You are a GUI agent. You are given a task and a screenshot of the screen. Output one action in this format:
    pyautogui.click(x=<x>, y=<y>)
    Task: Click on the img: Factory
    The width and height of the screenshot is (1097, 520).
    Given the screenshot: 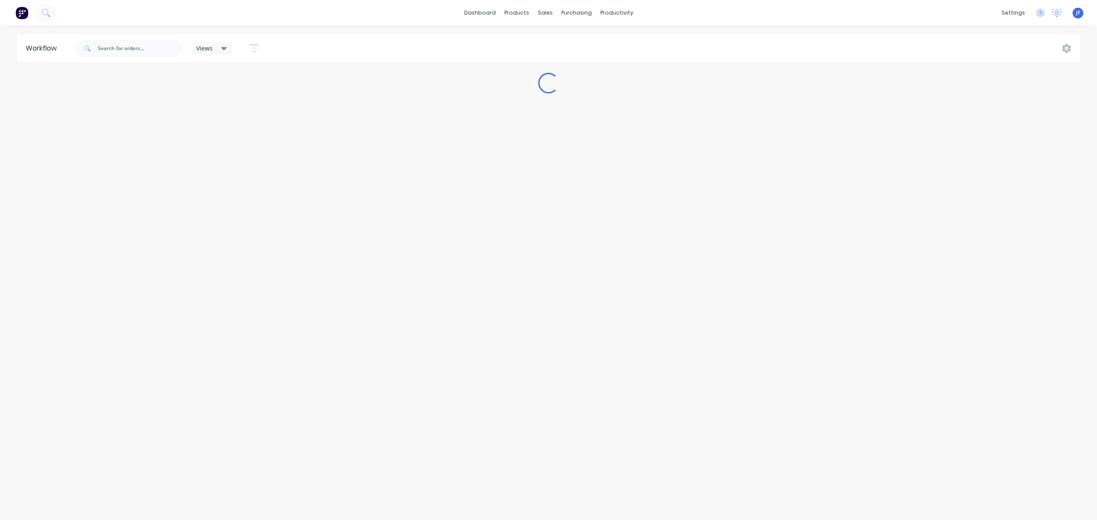 What is the action you would take?
    pyautogui.click(x=22, y=13)
    